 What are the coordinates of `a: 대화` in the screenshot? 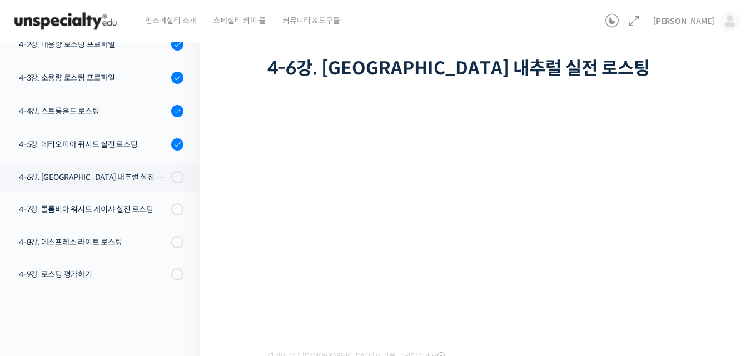 It's located at (108, 278).